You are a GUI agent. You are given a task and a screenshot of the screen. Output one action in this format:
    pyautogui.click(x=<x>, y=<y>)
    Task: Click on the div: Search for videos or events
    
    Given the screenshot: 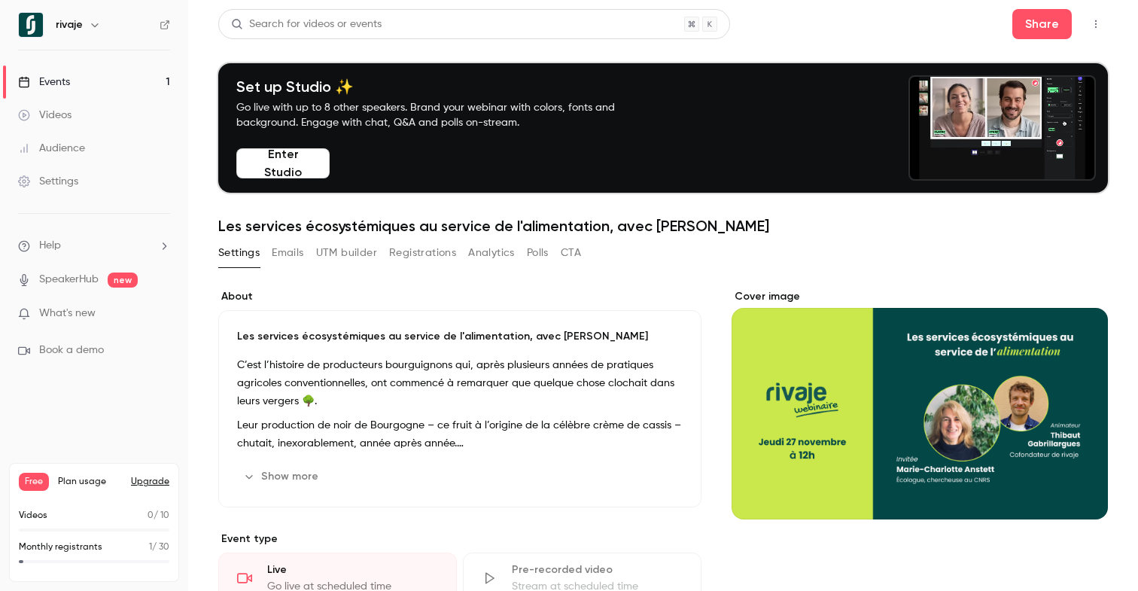 What is the action you would take?
    pyautogui.click(x=306, y=24)
    